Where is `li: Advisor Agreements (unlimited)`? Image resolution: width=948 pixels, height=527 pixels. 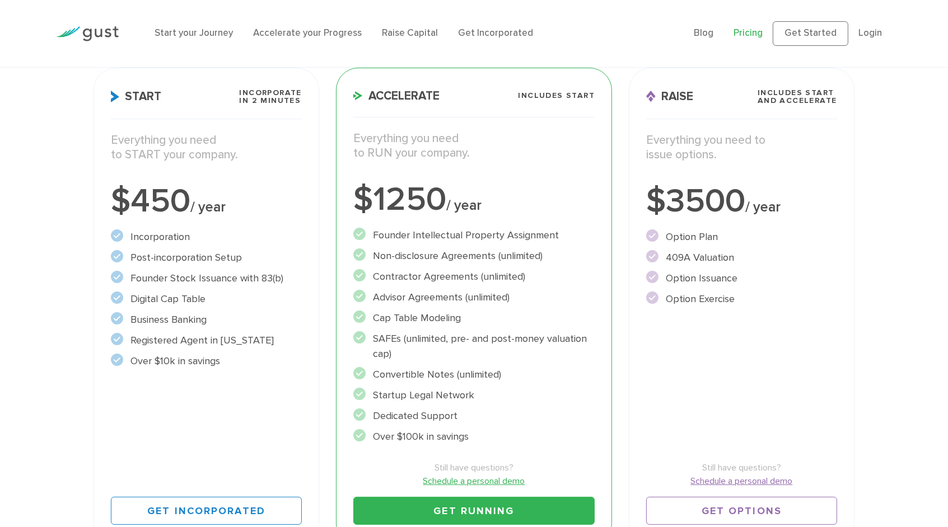
li: Advisor Agreements (unlimited) is located at coordinates (474, 297).